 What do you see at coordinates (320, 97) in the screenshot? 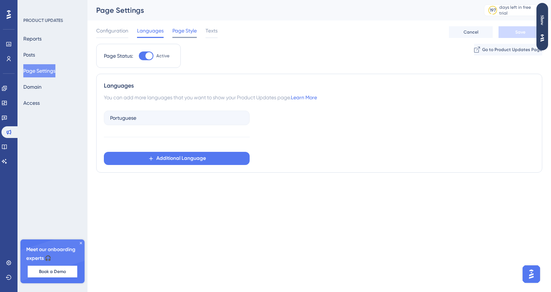
I see `div: You can add more languages that you want to show your Product Updates page.` at bounding box center [320, 97].